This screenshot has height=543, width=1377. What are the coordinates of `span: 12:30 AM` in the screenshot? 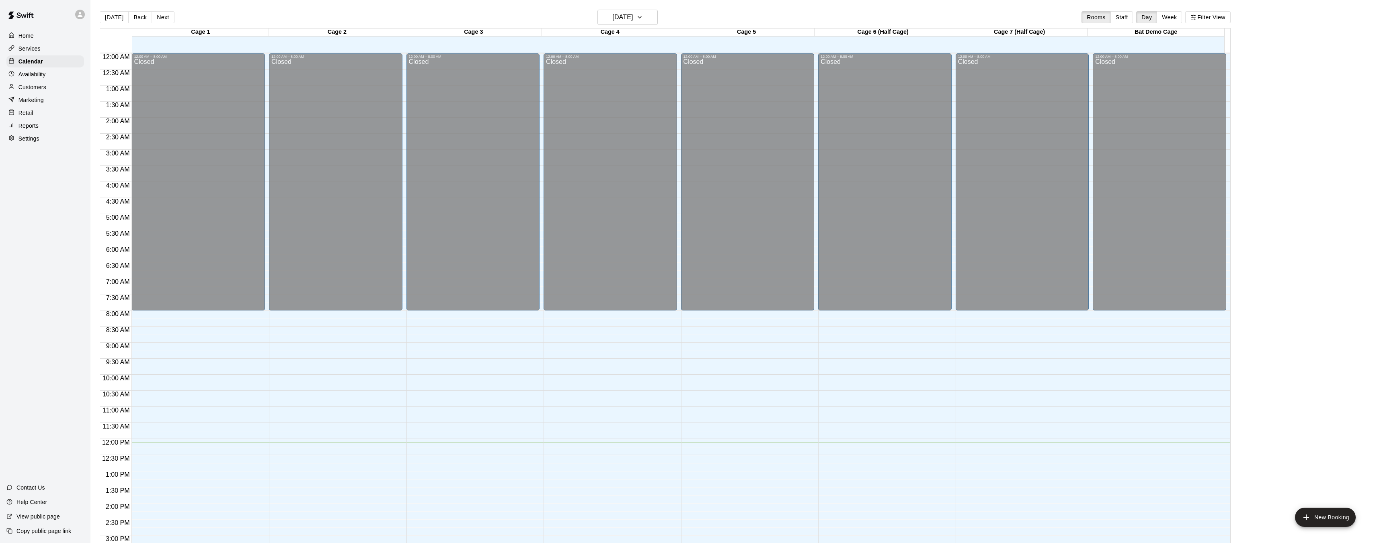 It's located at (116, 73).